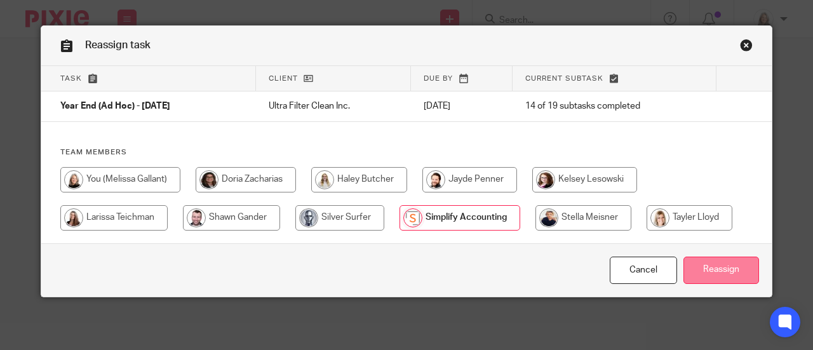 The image size is (813, 350). I want to click on p: Ultra Filter Clean Inc., so click(333, 106).